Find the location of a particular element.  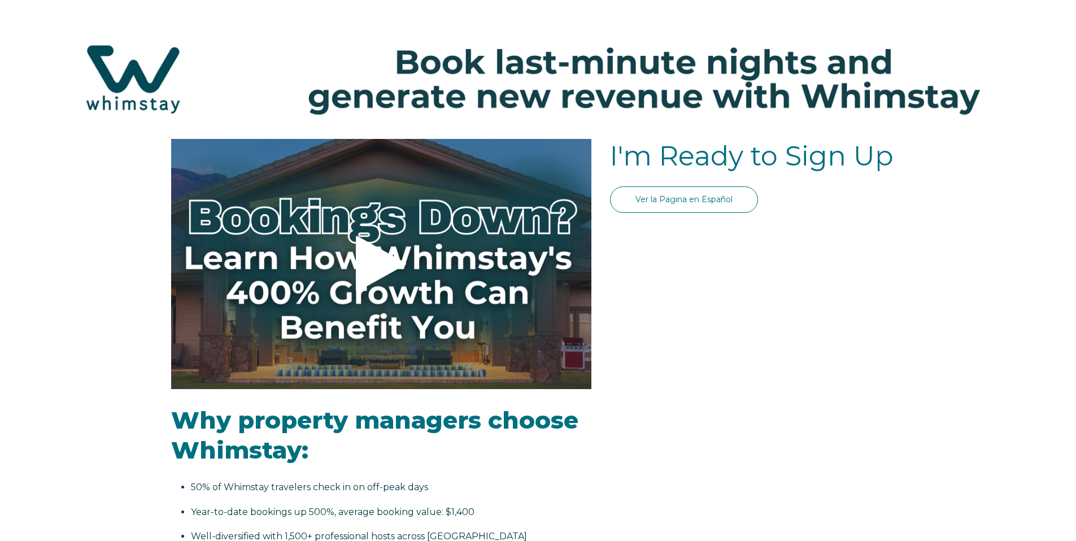

span: I'm Ready to Sign Up is located at coordinates (752, 156).